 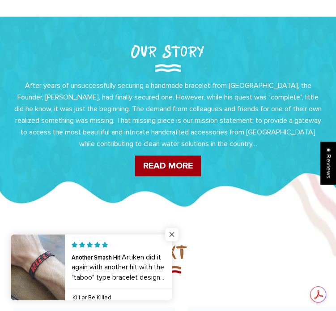 I want to click on span: Close popup widget, so click(x=172, y=234).